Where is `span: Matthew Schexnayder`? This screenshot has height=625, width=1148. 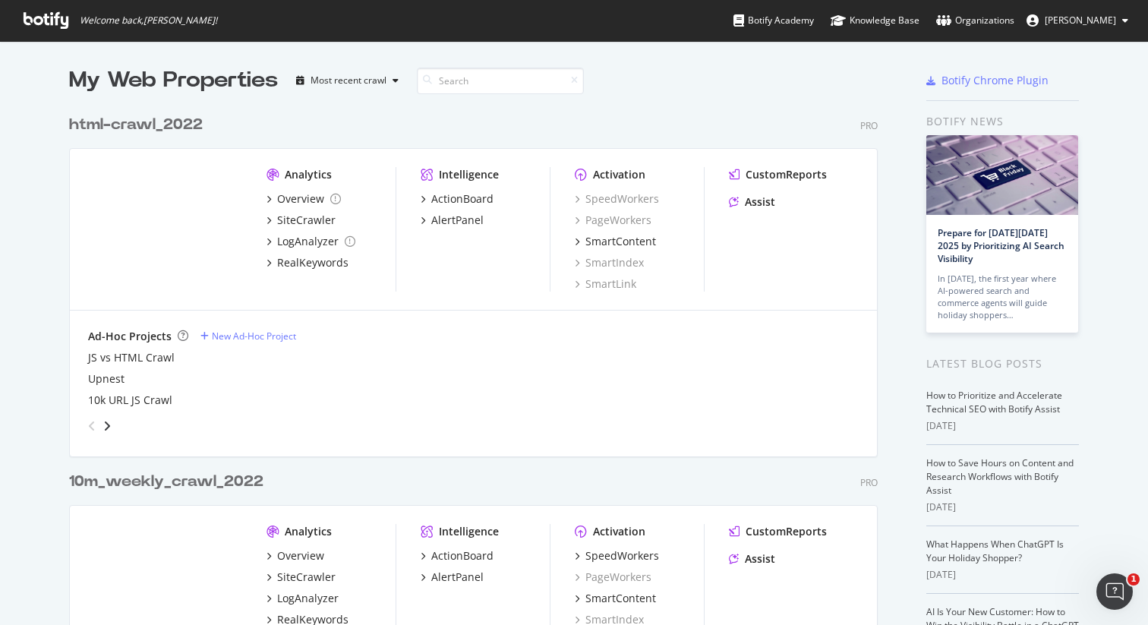
span: Matthew Schexnayder is located at coordinates (1080, 20).